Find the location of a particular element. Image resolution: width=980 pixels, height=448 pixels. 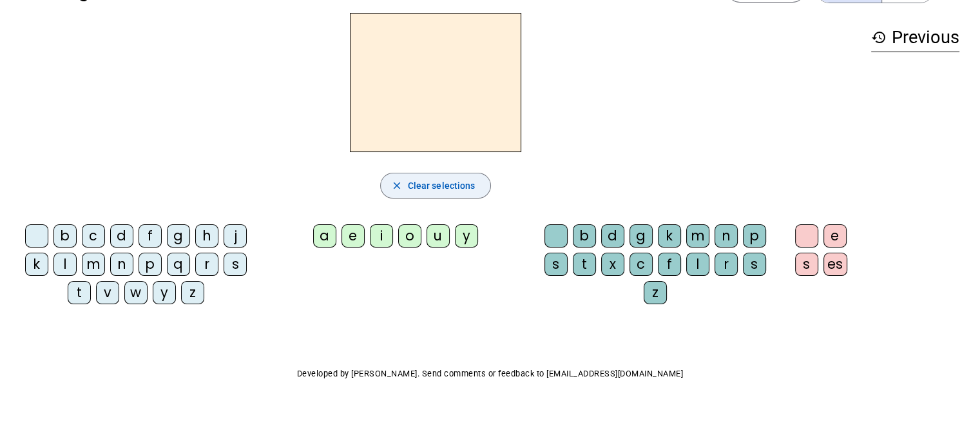

h3: Previous is located at coordinates (915, 37).